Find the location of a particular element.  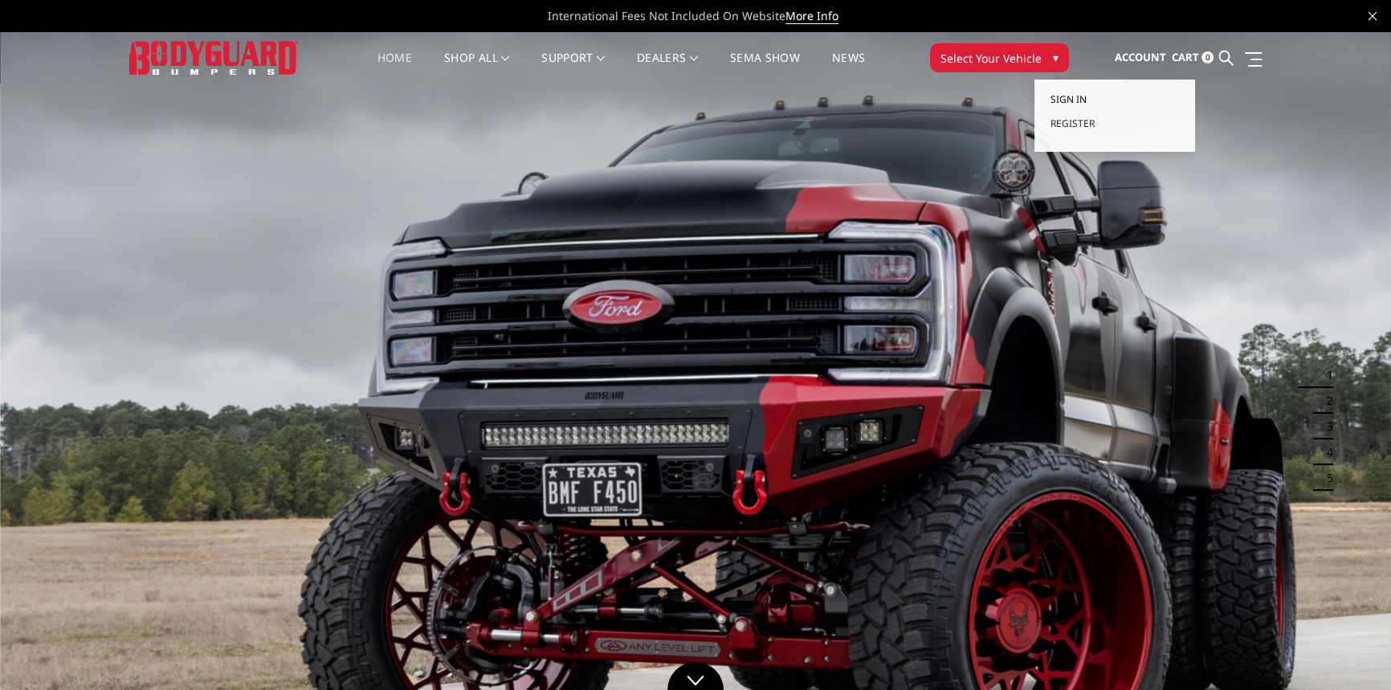

button: 1 of 5 is located at coordinates (1325, 375).